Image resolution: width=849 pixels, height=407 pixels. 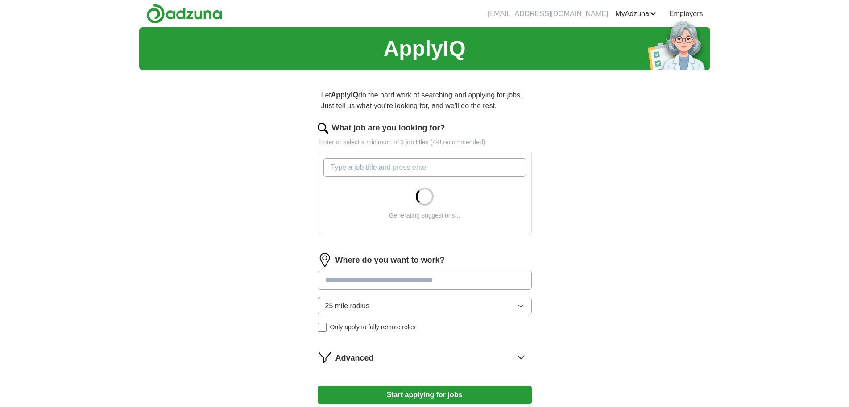 I want to click on img: Adzuna logo, so click(x=184, y=13).